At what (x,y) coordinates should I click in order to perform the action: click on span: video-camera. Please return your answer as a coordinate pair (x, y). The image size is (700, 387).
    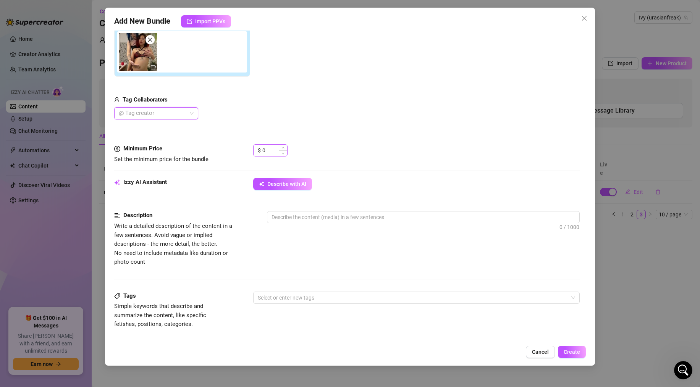
    Looking at the image, I should click on (153, 67).